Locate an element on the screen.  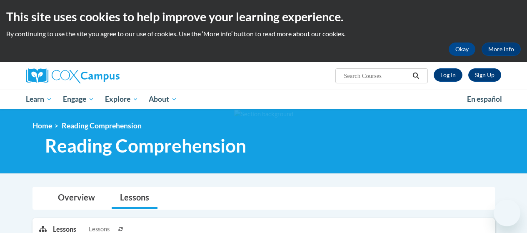
img: Cox Campus is located at coordinates (73, 76).